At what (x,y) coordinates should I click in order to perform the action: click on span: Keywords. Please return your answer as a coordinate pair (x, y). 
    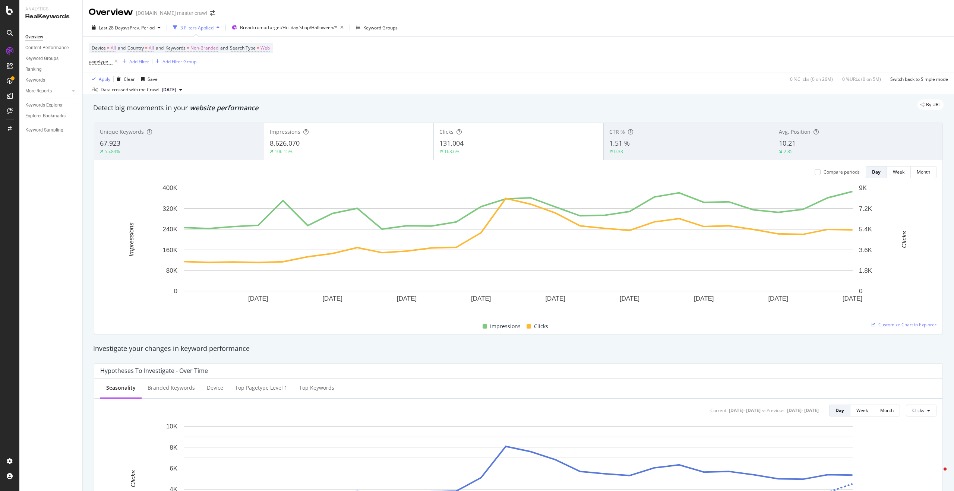
    Looking at the image, I should click on (175, 48).